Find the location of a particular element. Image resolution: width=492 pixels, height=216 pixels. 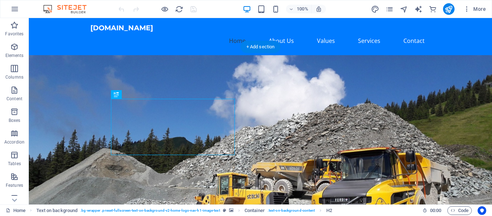

p: Elements is located at coordinates (14, 55).